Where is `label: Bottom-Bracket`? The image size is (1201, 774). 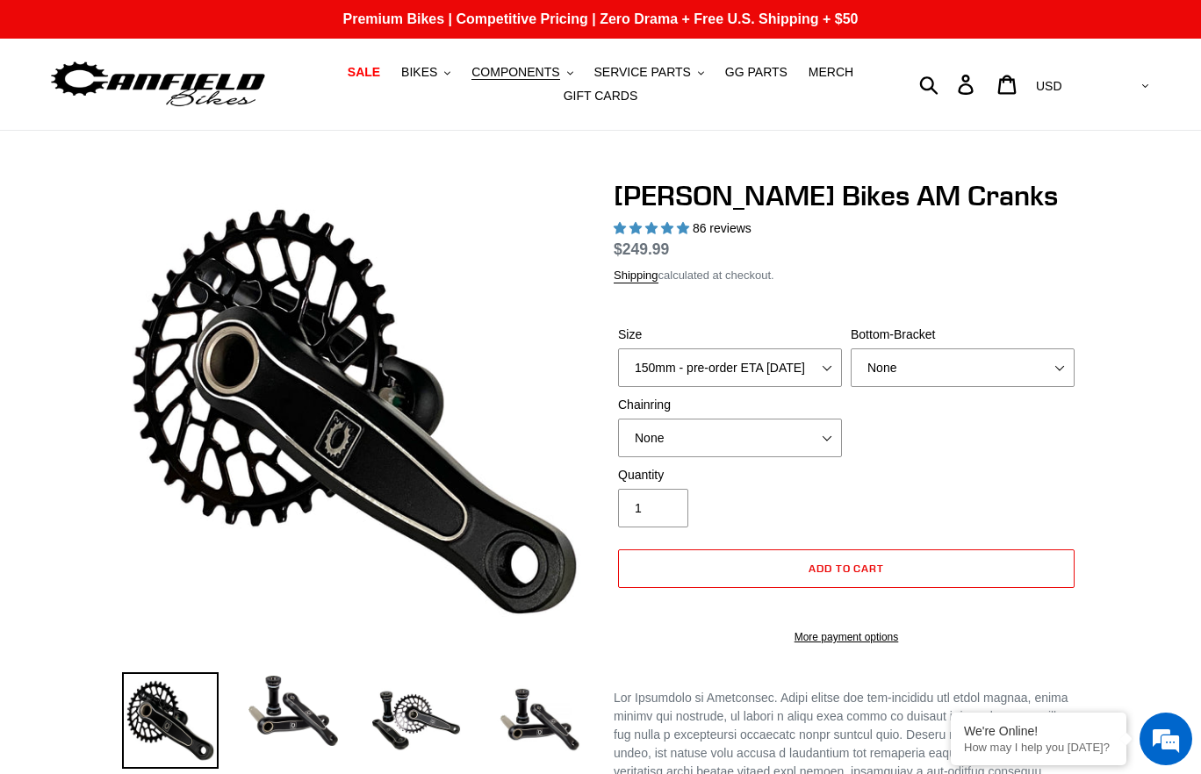 label: Bottom-Bracket is located at coordinates (962, 334).